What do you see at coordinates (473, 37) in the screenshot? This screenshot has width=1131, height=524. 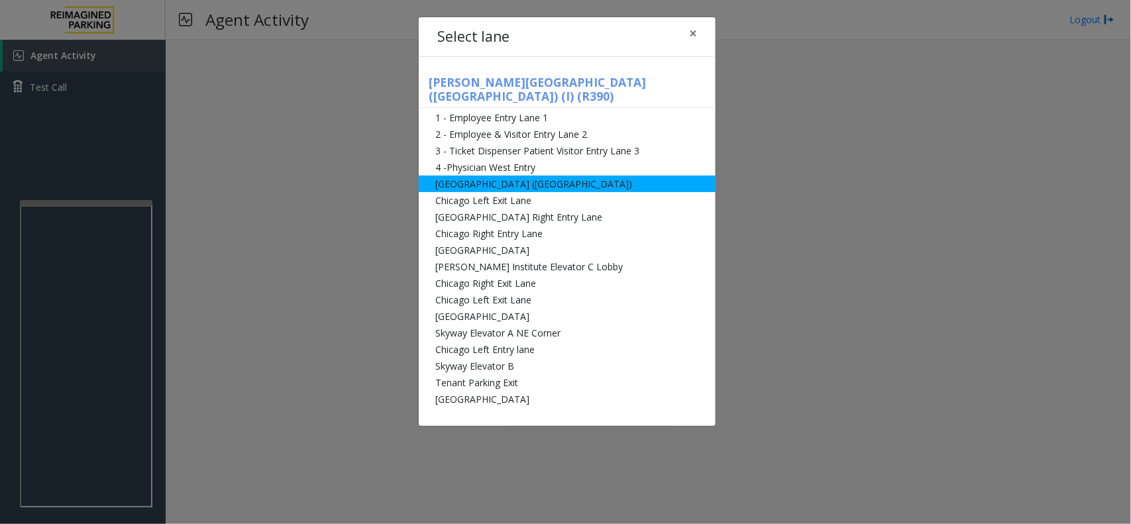 I see `h4: Select lane` at bounding box center [473, 37].